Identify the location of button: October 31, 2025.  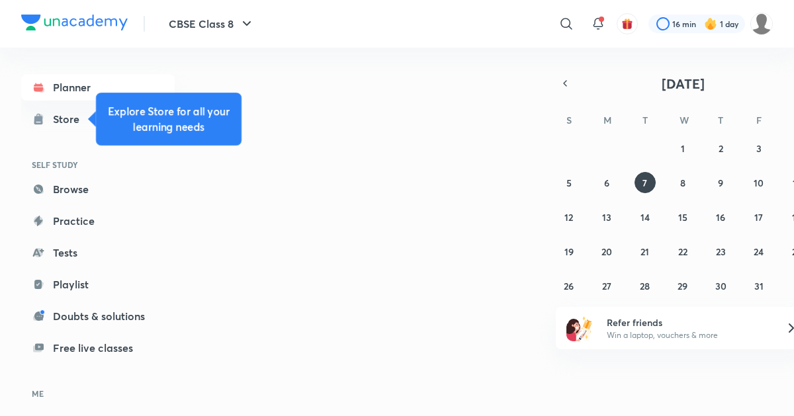
(759, 286).